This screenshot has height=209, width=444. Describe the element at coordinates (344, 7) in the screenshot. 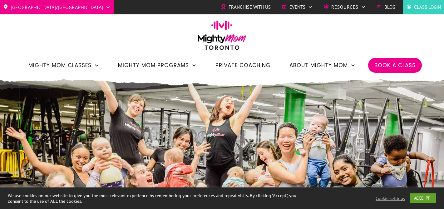

I see `span: Resources` at that location.